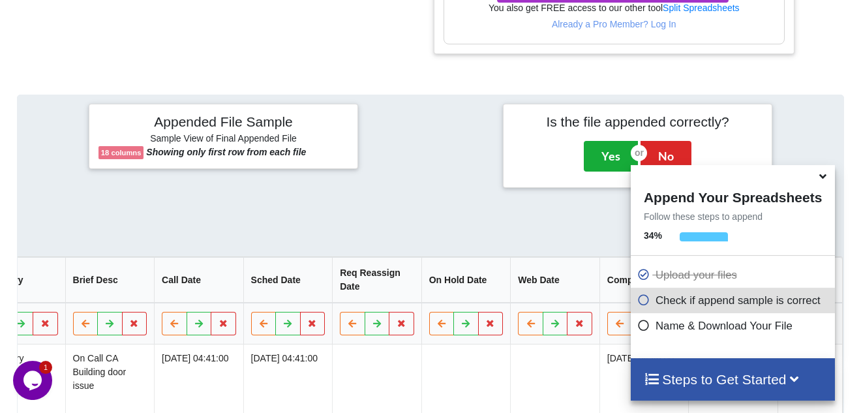 The height and width of the screenshot is (413, 861). I want to click on p: Already a Pro Member? Log In, so click(614, 24).